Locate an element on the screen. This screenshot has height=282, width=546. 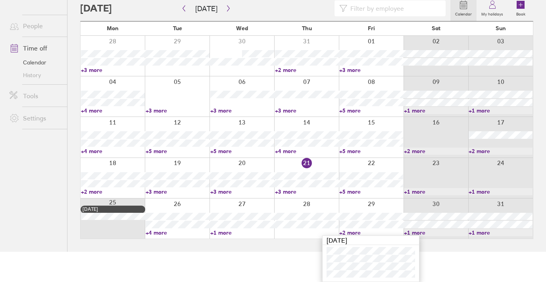
a: Calendar is located at coordinates (35, 62).